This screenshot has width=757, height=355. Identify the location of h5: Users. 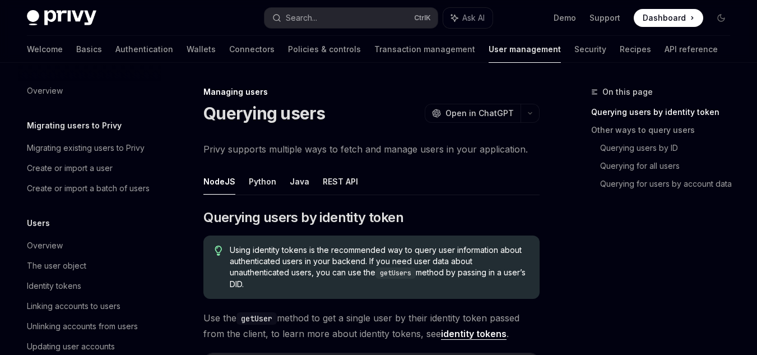
(38, 223).